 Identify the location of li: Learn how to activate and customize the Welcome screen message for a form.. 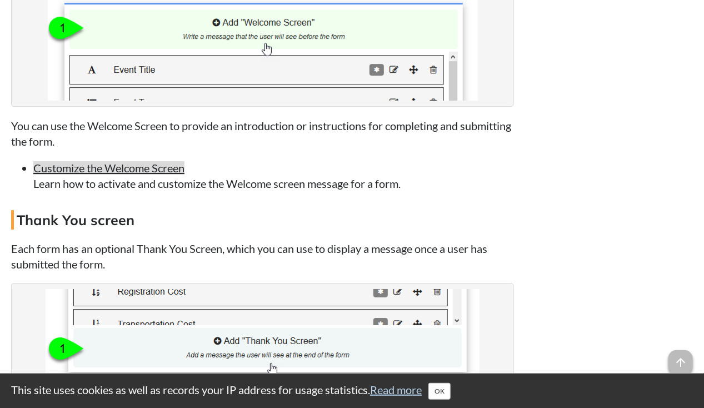
(273, 176).